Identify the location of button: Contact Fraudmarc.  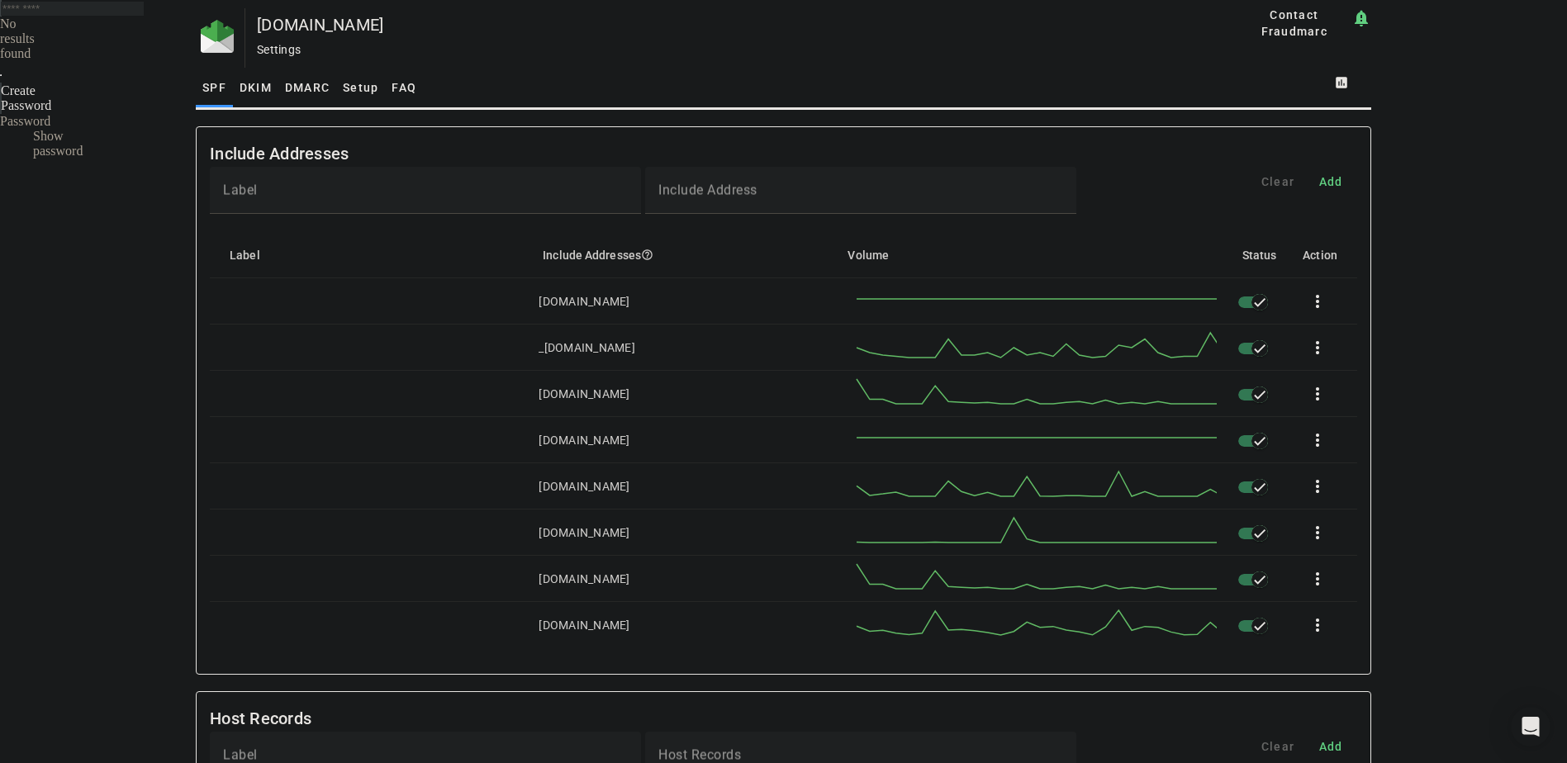
(1295, 23).